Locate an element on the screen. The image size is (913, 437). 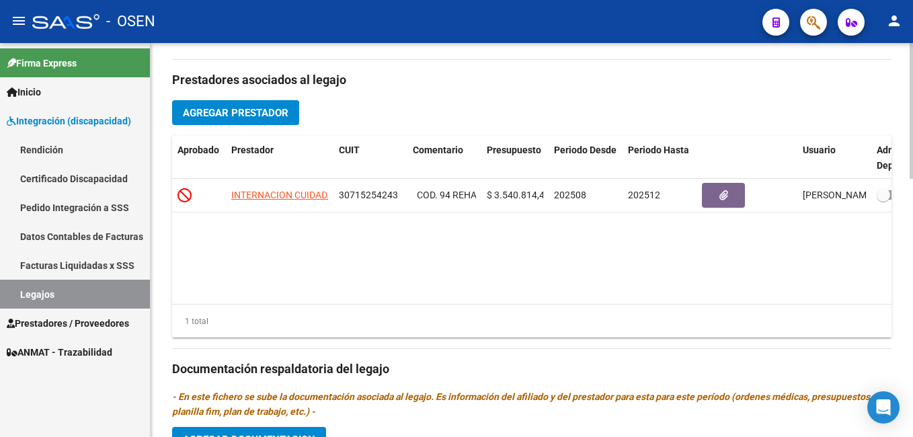
span: $ 3.540.814,47 is located at coordinates (519, 195).